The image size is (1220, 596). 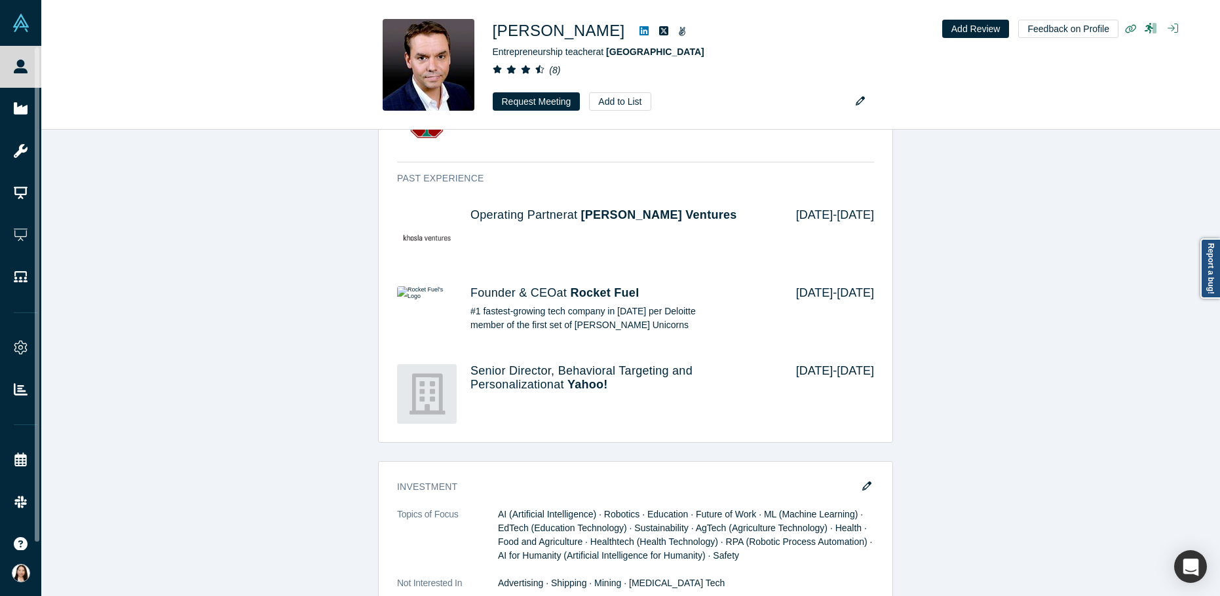 What do you see at coordinates (21, 573) in the screenshot?
I see `img: Ryoko Manabe's Account` at bounding box center [21, 573].